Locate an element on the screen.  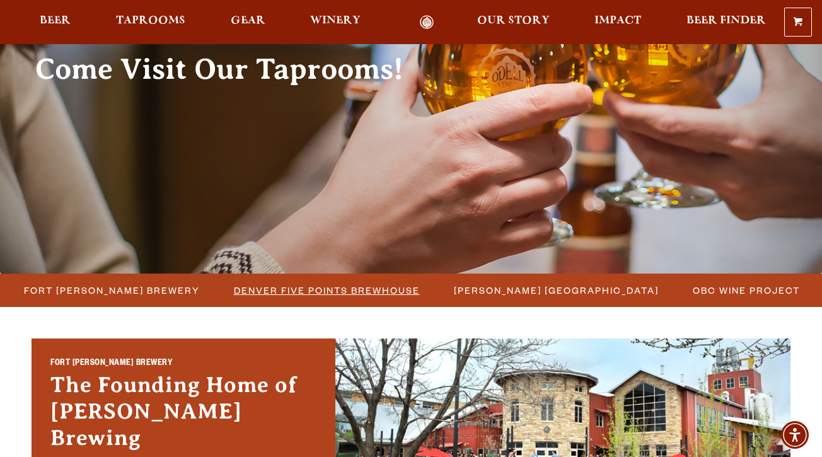
span: Our Story is located at coordinates (513, 21).